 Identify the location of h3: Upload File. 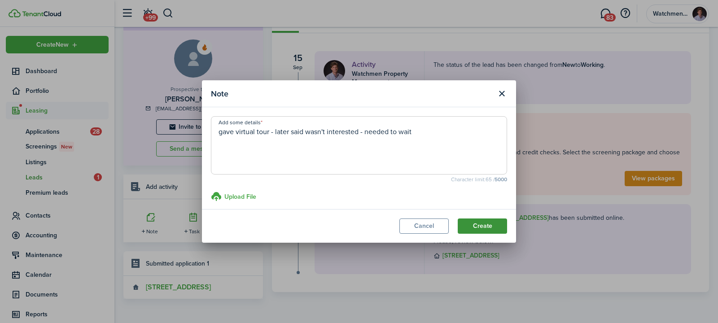
(240, 197).